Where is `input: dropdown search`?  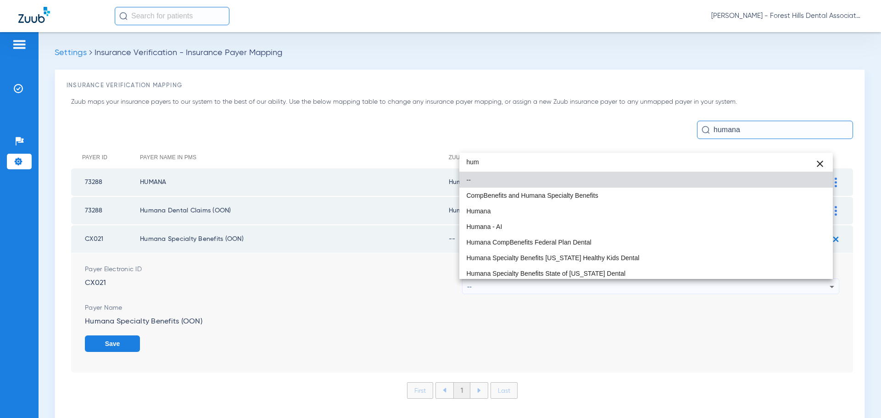 input: dropdown search is located at coordinates (646, 162).